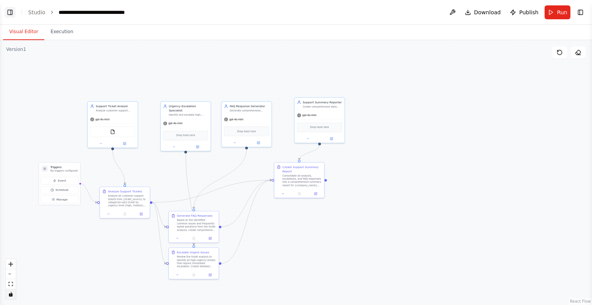 This screenshot has width=592, height=305. Describe the element at coordinates (59, 184) in the screenshot. I see `div: TriggersNo triggers configuredEventScheduleManage` at that location.